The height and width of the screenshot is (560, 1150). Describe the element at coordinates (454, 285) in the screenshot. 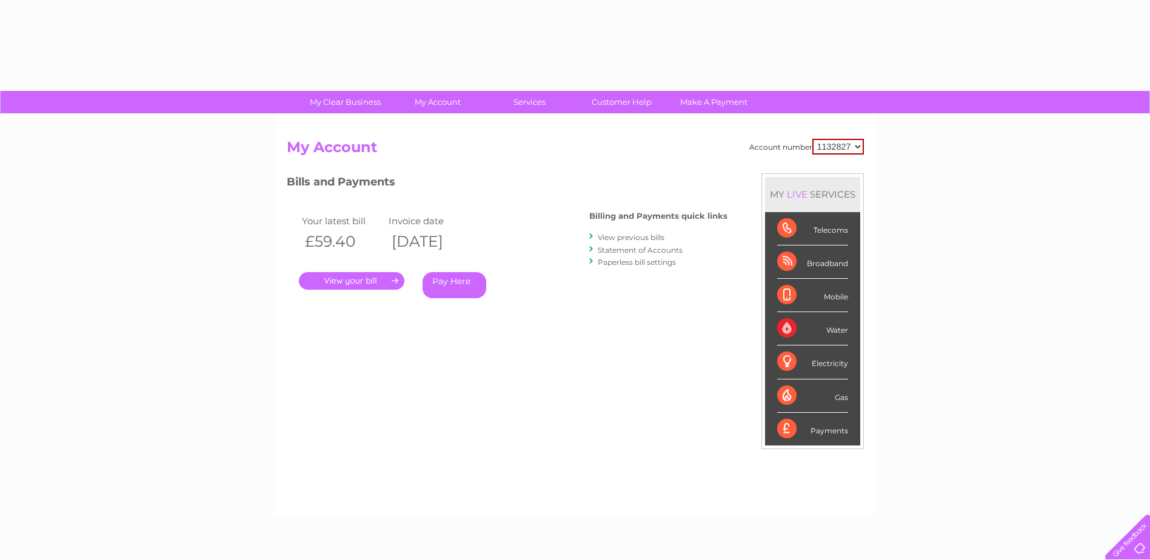

I see `a: Pay Here` at that location.